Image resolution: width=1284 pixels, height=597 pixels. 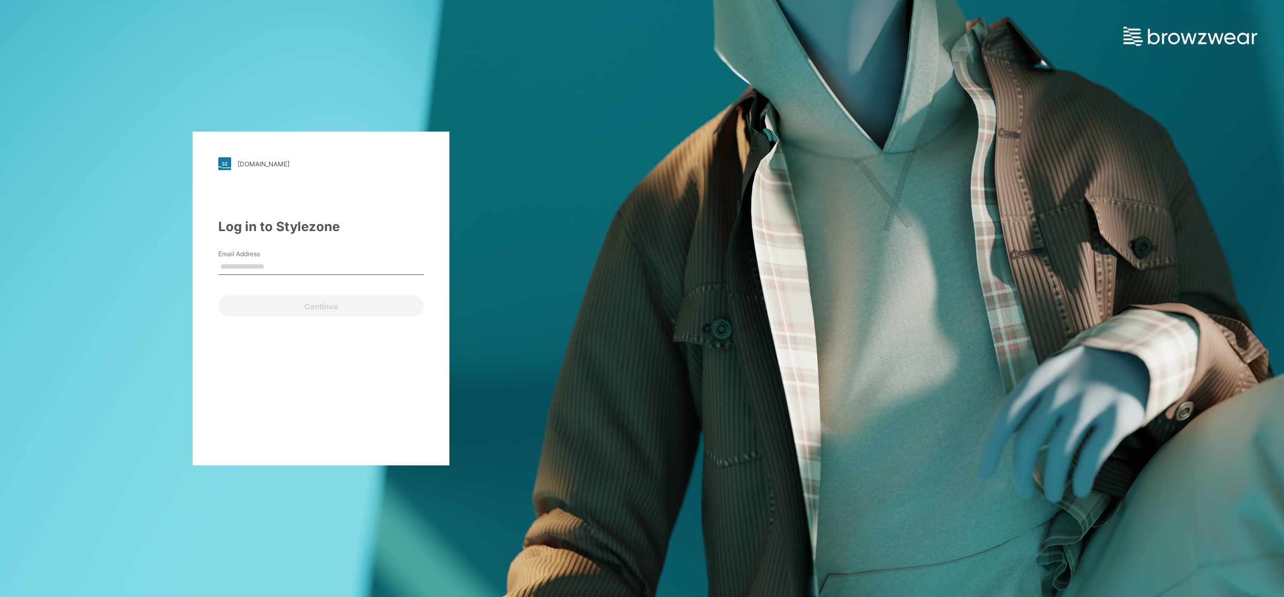 I want to click on div: Log in to Stylezone, so click(x=321, y=227).